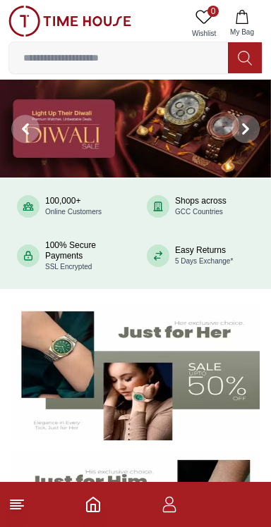 This screenshot has height=527, width=271. What do you see at coordinates (213, 11) in the screenshot?
I see `span: 0` at bounding box center [213, 11].